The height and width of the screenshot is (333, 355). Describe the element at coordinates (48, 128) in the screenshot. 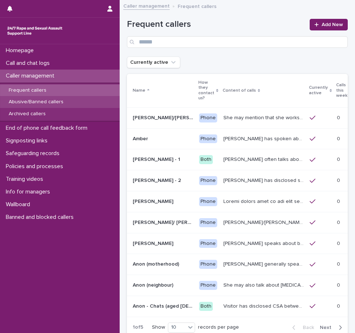

I see `p: End of phone call feedback form` at that location.